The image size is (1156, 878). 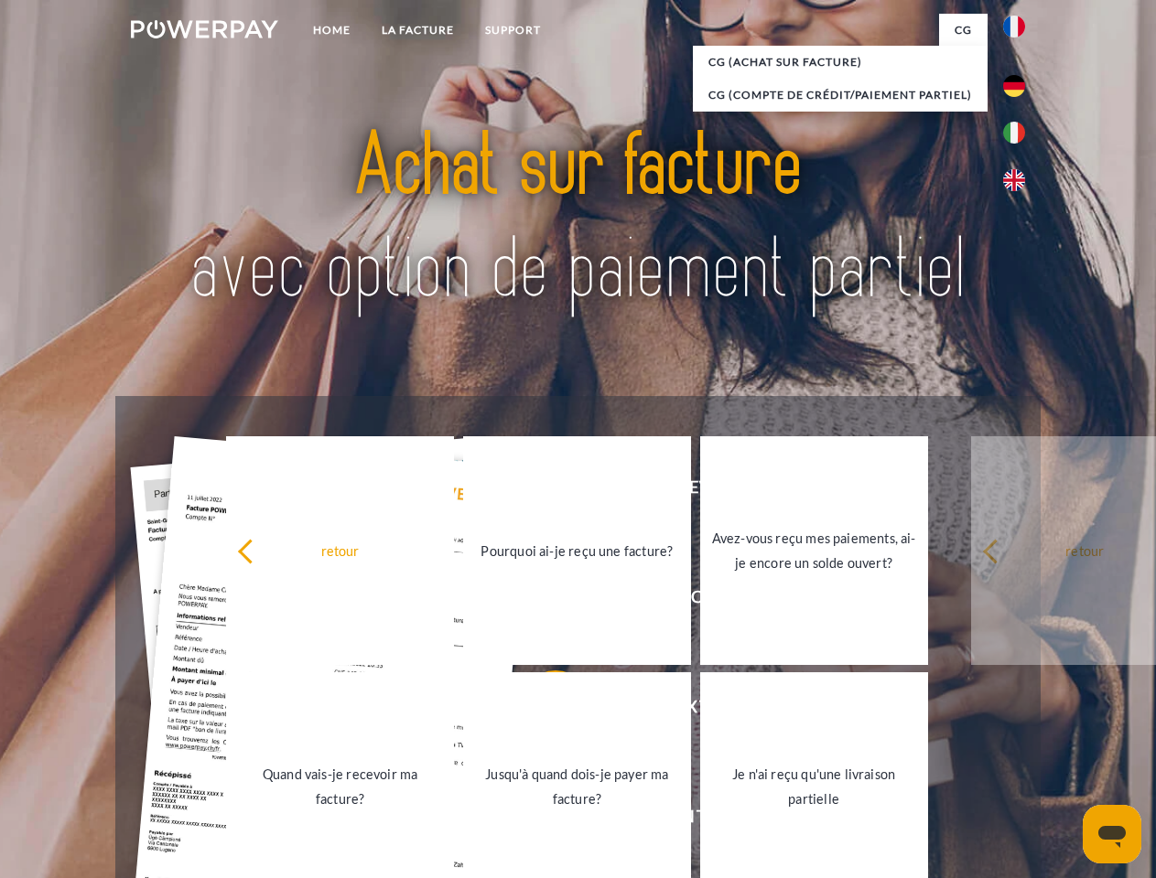 What do you see at coordinates (963, 30) in the screenshot?
I see `a: CG` at bounding box center [963, 30].